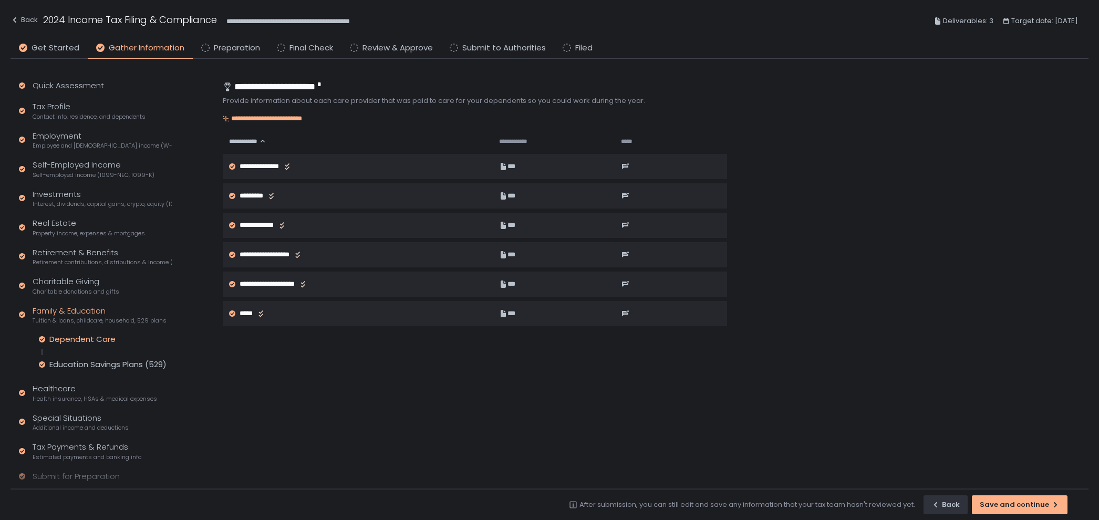  Describe the element at coordinates (747, 505) in the screenshot. I see `div: After submission, you can still edit and save any information that your tax team hasn't reviewed ...` at that location.